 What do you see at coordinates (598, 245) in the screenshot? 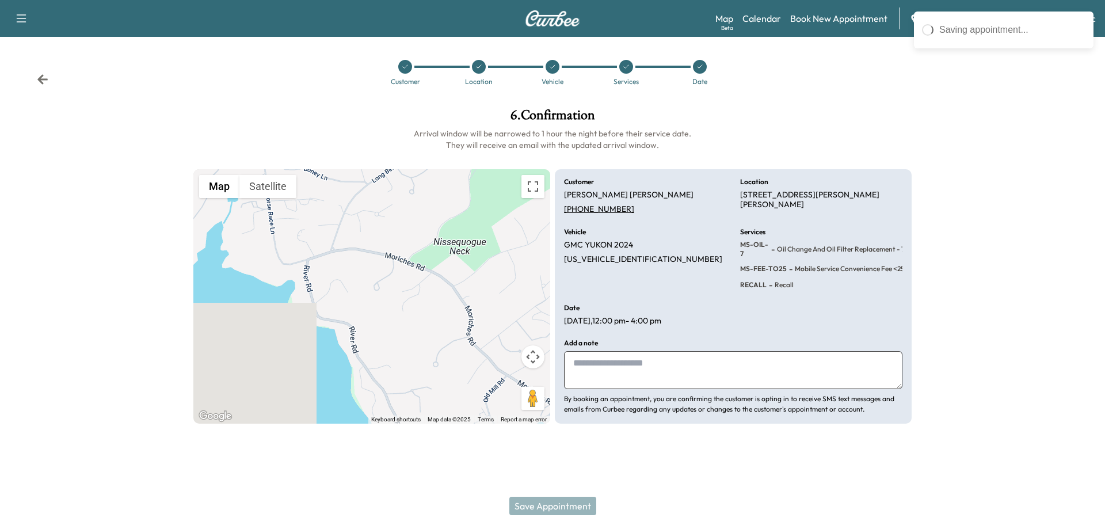
I see `p: GMC YUKON 2024` at bounding box center [598, 245].